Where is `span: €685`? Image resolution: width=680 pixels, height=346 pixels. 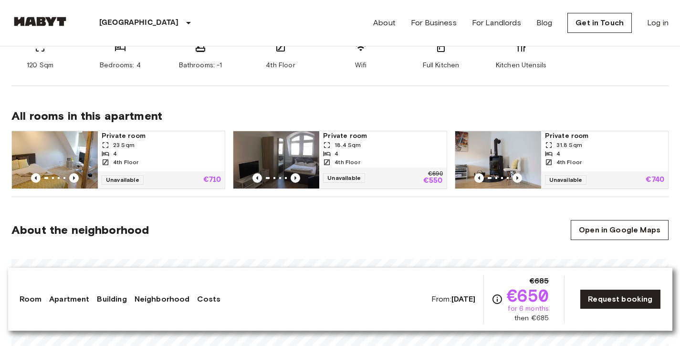 span: €685 is located at coordinates (540, 281).